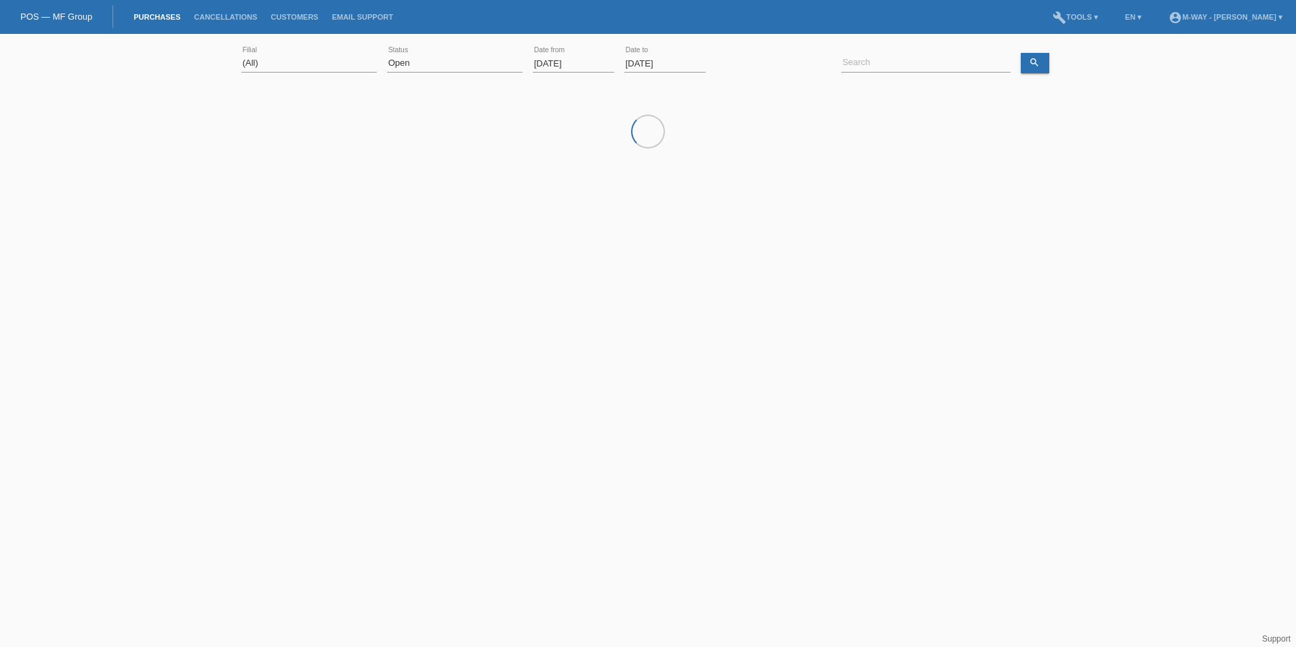  Describe the element at coordinates (157, 17) in the screenshot. I see `a: Purchases` at that location.